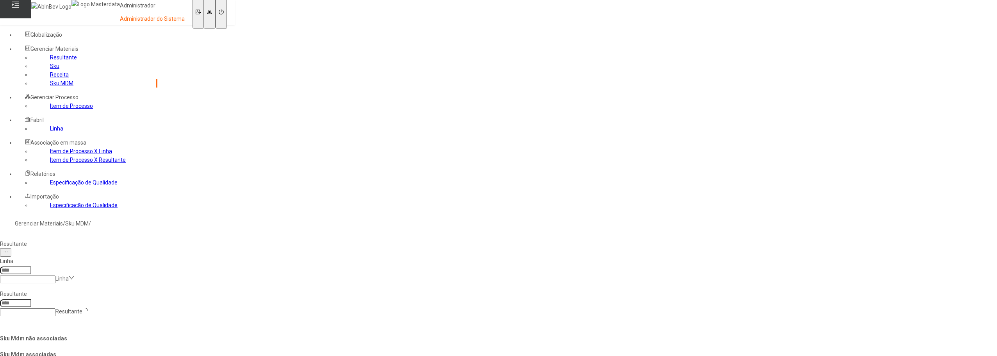 The width and height of the screenshot is (997, 356). Describe the element at coordinates (39, 223) in the screenshot. I see `a: Gerenciar Materiais` at that location.